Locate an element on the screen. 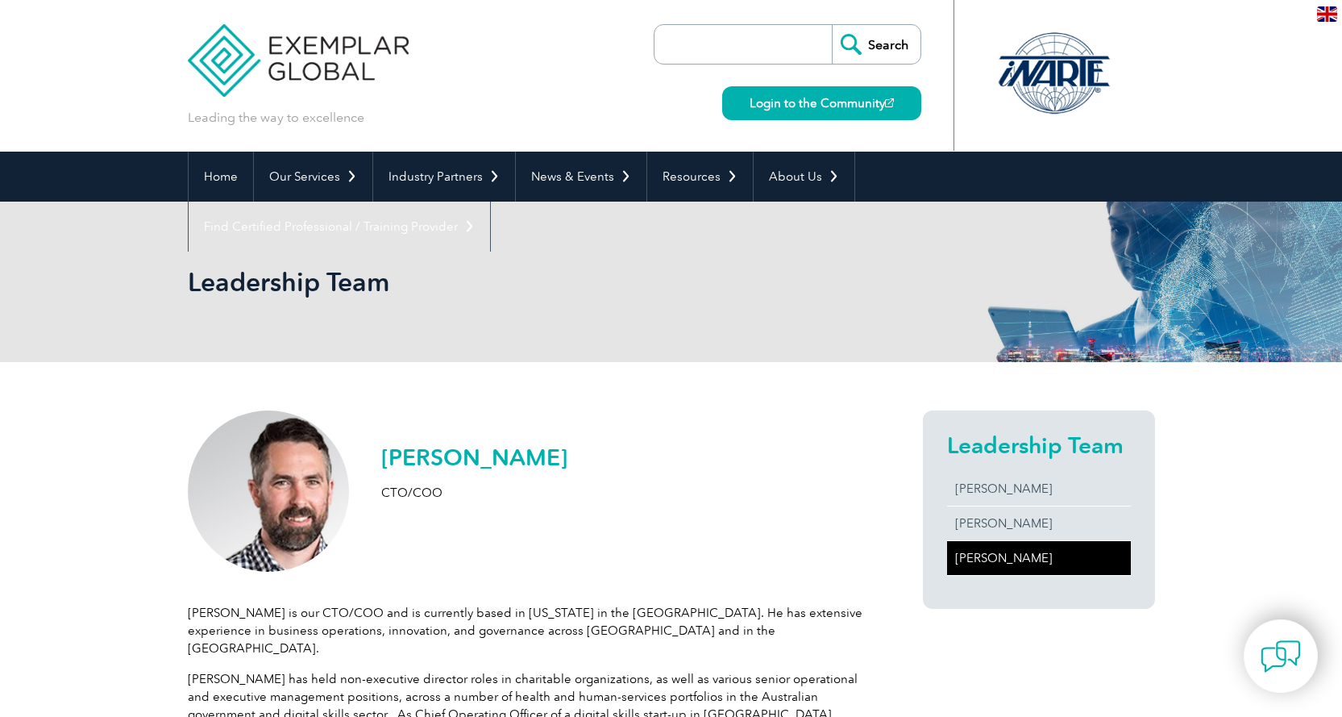 The height and width of the screenshot is (717, 1342). img: open_square.png is located at coordinates (889, 102).